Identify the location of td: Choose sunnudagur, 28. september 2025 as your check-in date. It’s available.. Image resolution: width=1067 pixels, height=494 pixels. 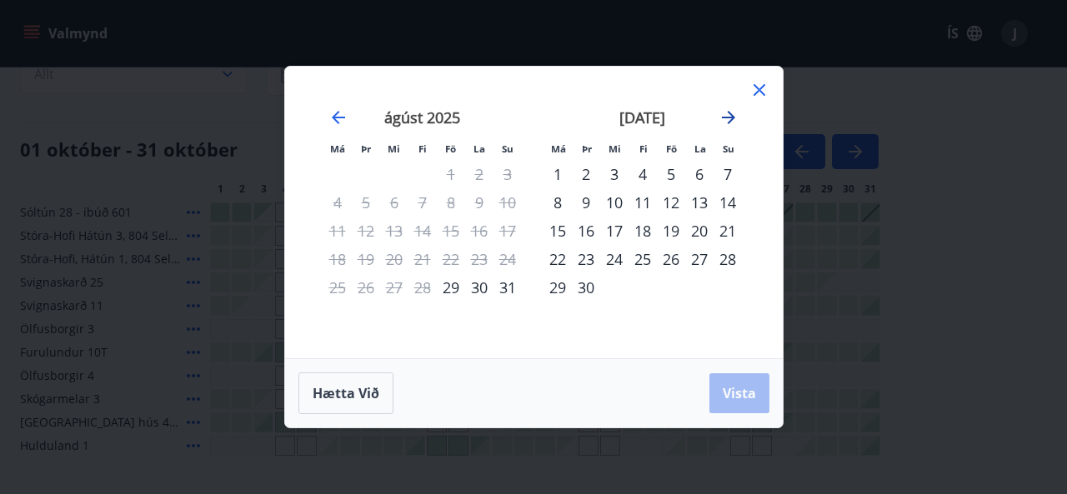
(728, 259).